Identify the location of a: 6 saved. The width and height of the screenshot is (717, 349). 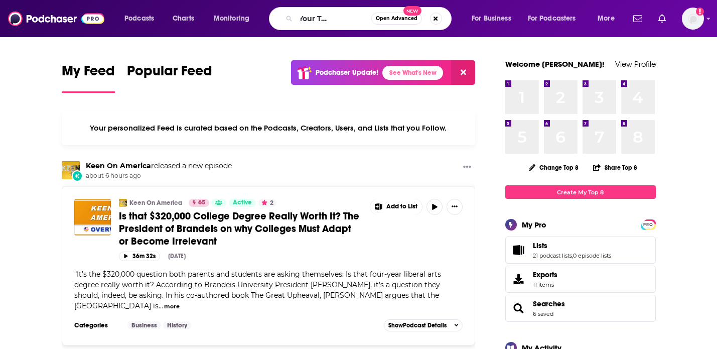
(543, 314).